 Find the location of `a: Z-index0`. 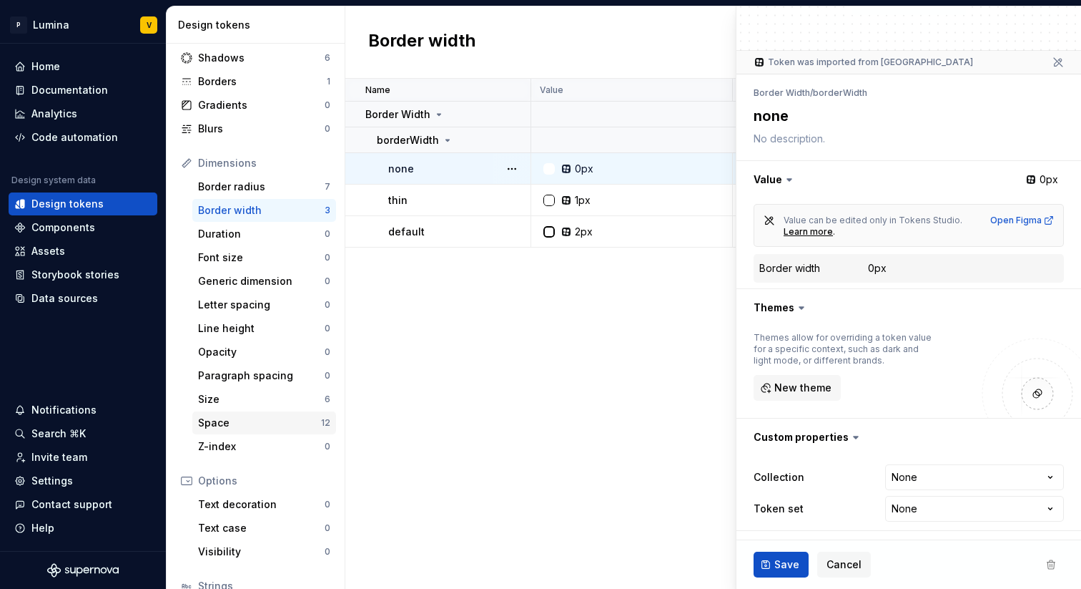

a: Z-index0 is located at coordinates (264, 446).